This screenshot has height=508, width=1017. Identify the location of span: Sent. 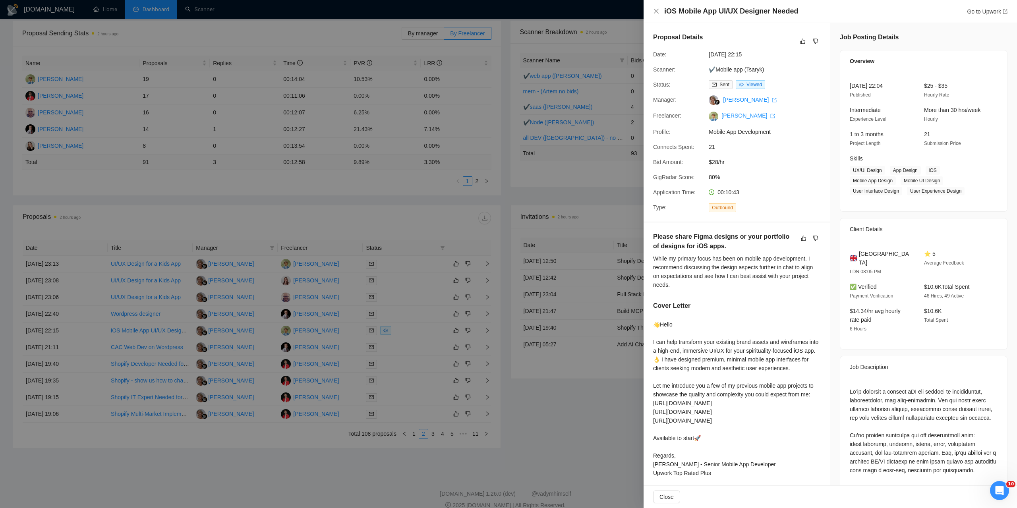
(724, 85).